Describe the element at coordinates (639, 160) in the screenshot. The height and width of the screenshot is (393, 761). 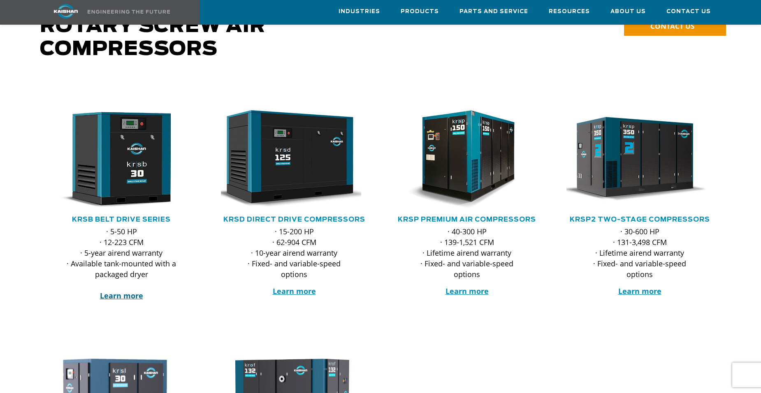
I see `div: krsp350` at that location.